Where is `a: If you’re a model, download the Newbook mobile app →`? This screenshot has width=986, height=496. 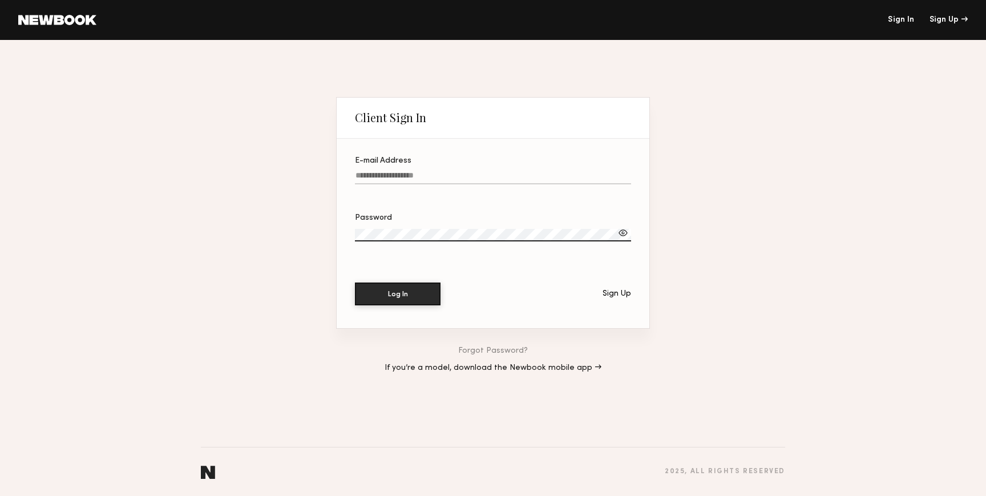 a: If you’re a model, download the Newbook mobile app → is located at coordinates (493, 368).